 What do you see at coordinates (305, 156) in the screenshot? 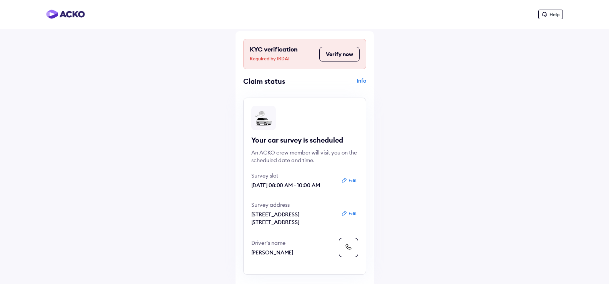
I see `div: An ACKO crew member will visit you on the scheduled date and time.` at bounding box center [305, 156].